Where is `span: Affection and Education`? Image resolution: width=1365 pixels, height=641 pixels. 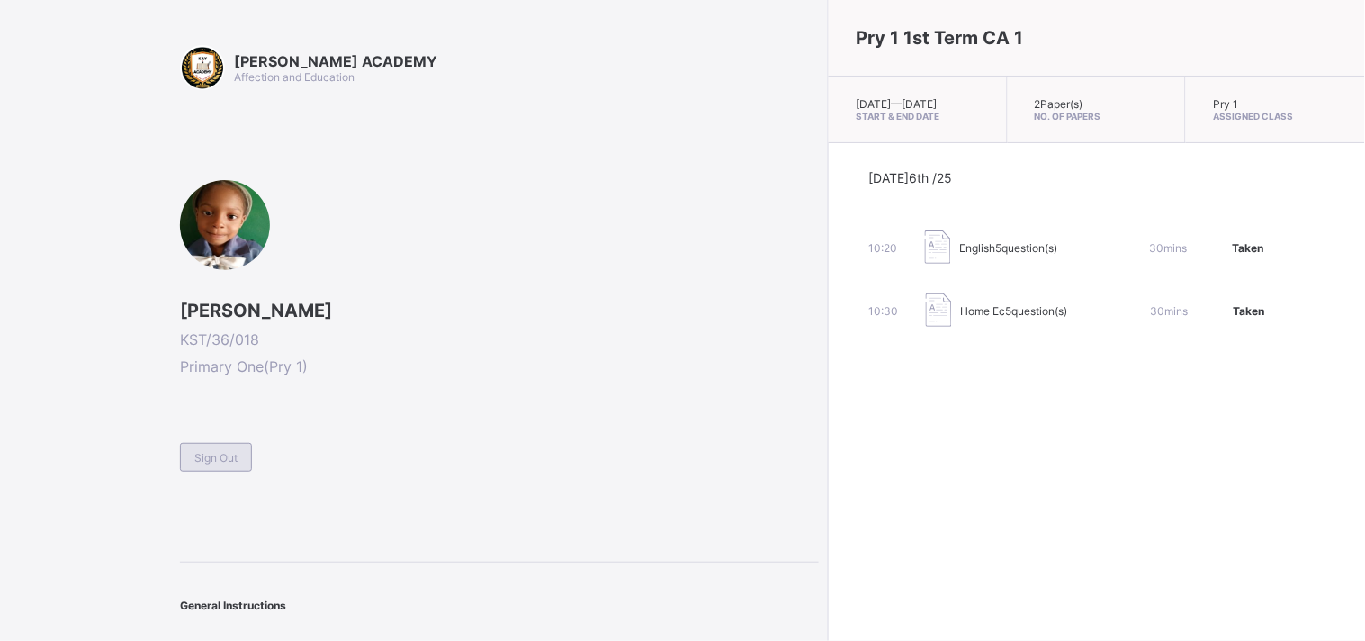
span: Affection and Education is located at coordinates (294, 76).